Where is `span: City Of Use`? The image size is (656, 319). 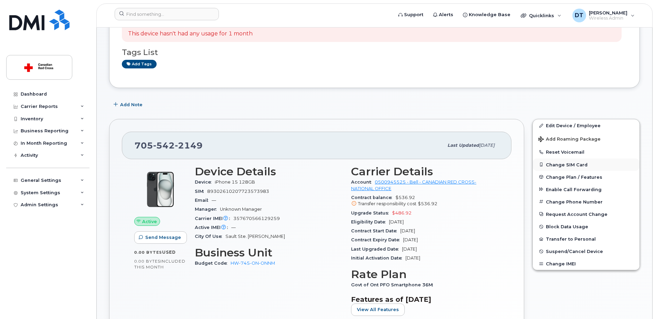
span: City Of Use is located at coordinates (210, 236).